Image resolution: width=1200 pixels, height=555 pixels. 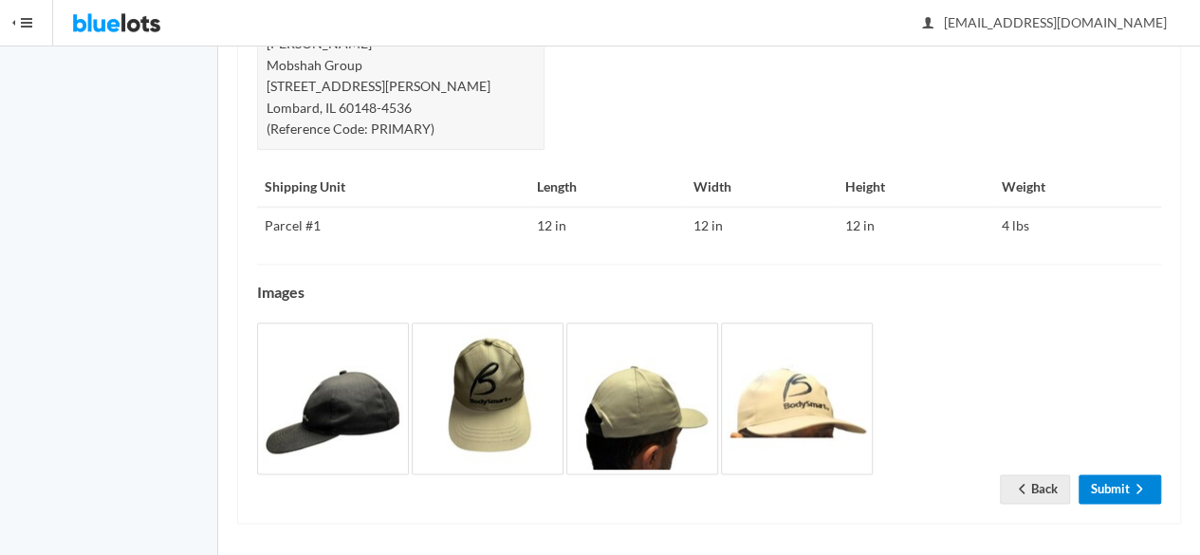 I want to click on img: f0ed3f4f-6b04-4098-8edd-60d0b6a7900b-1681926790.jpg, so click(x=642, y=398).